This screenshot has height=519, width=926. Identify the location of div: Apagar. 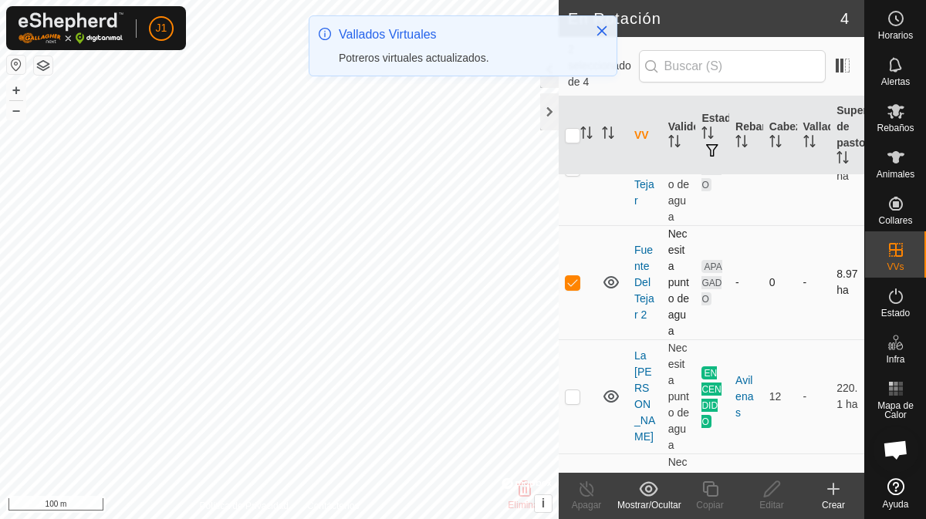
(586, 505).